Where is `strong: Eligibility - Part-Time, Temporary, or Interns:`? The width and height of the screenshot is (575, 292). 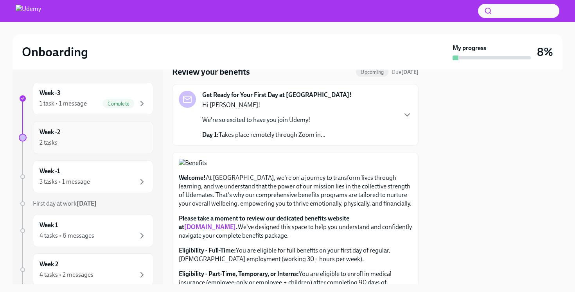 strong: Eligibility - Part-Time, Temporary, or Interns: is located at coordinates (239, 274).